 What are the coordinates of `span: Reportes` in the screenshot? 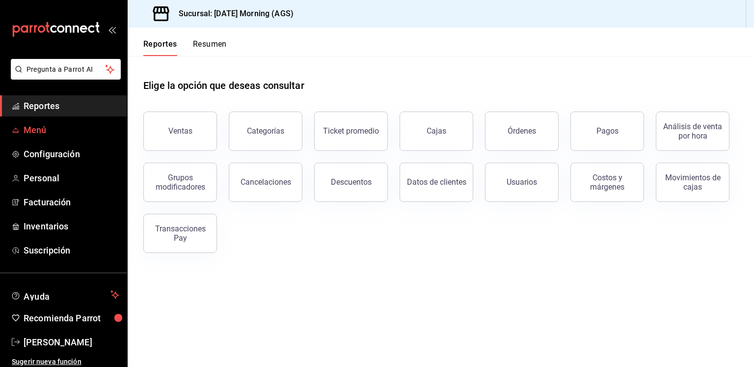 It's located at (71, 105).